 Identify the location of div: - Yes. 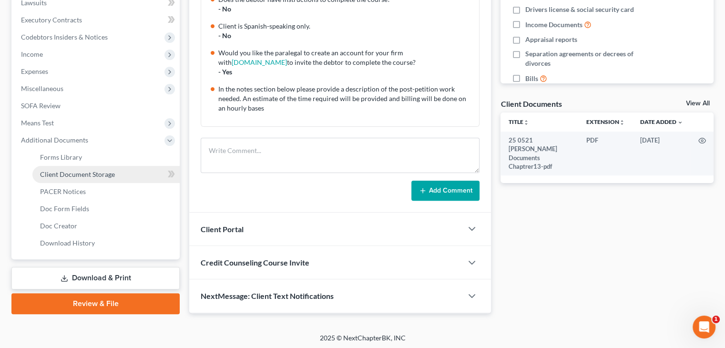
(345, 72).